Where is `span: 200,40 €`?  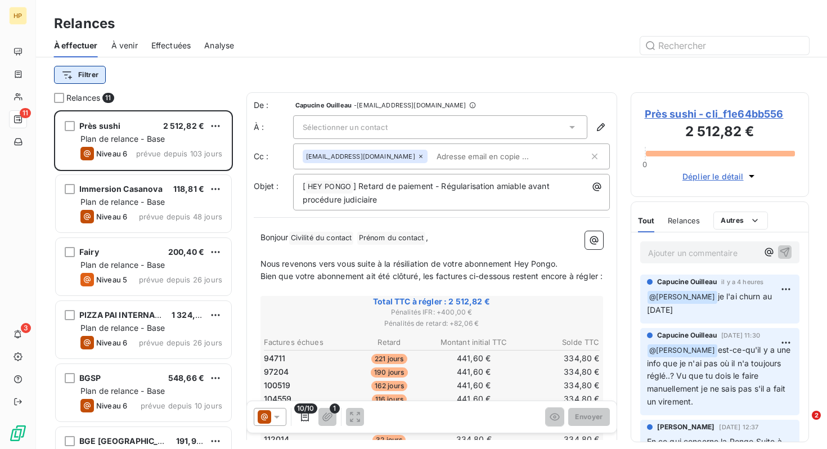 span: 200,40 € is located at coordinates (186, 252).